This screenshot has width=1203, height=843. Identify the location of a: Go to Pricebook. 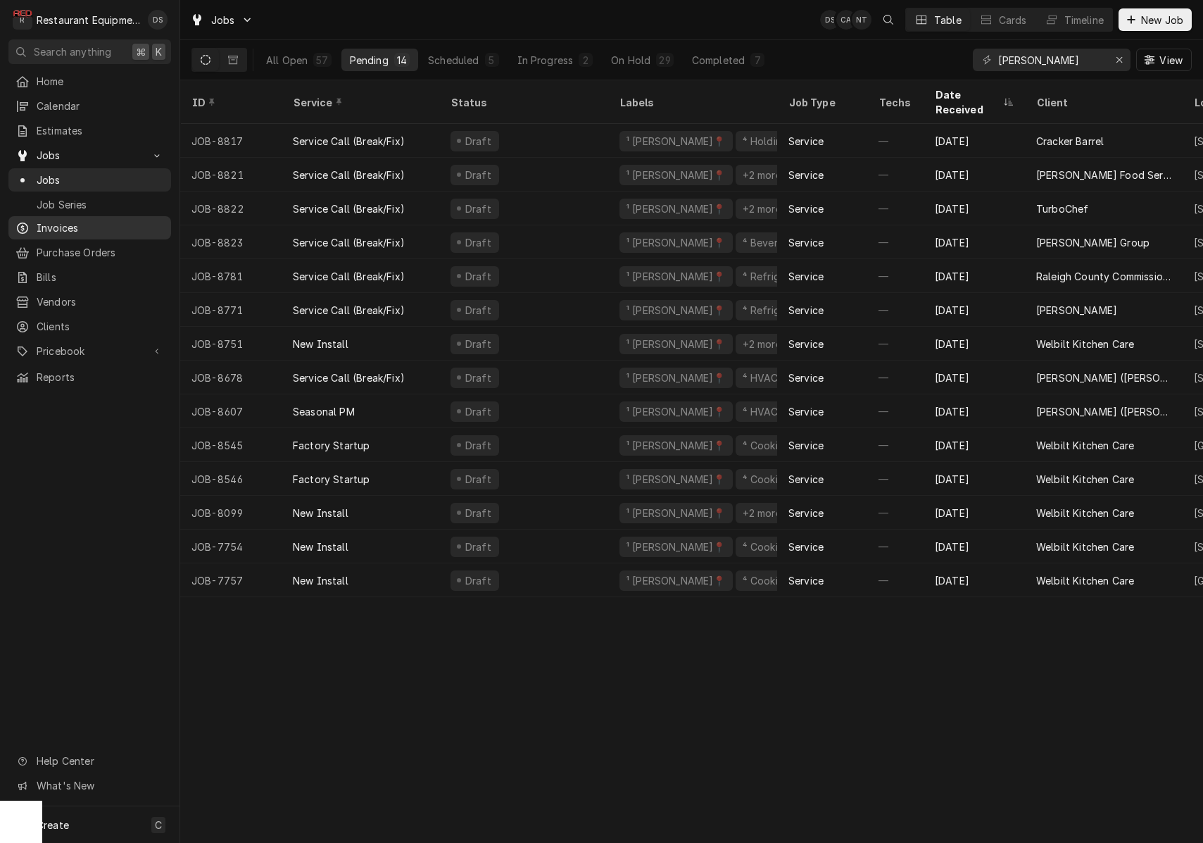
(89, 351).